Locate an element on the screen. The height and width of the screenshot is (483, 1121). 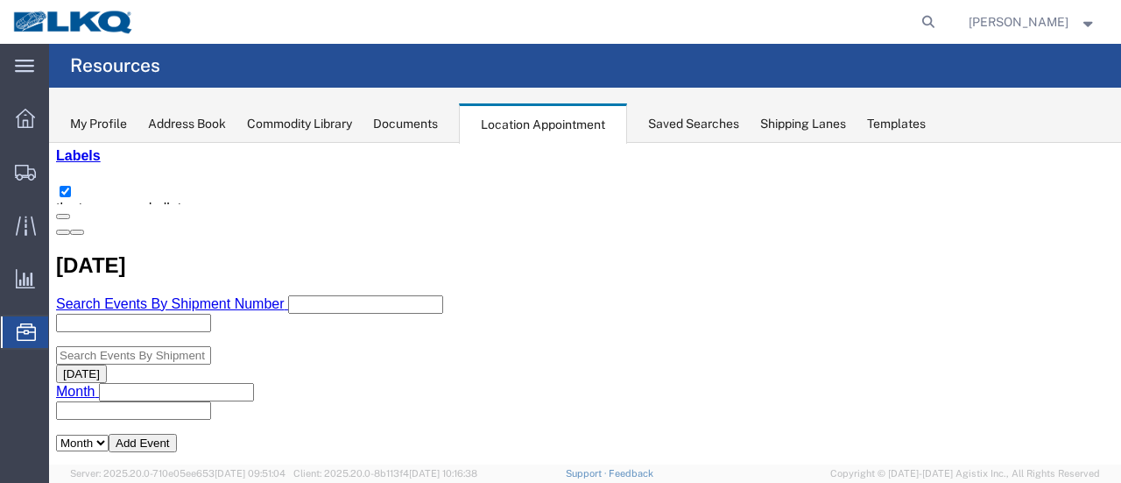
div: Location Appointment is located at coordinates (543, 124).